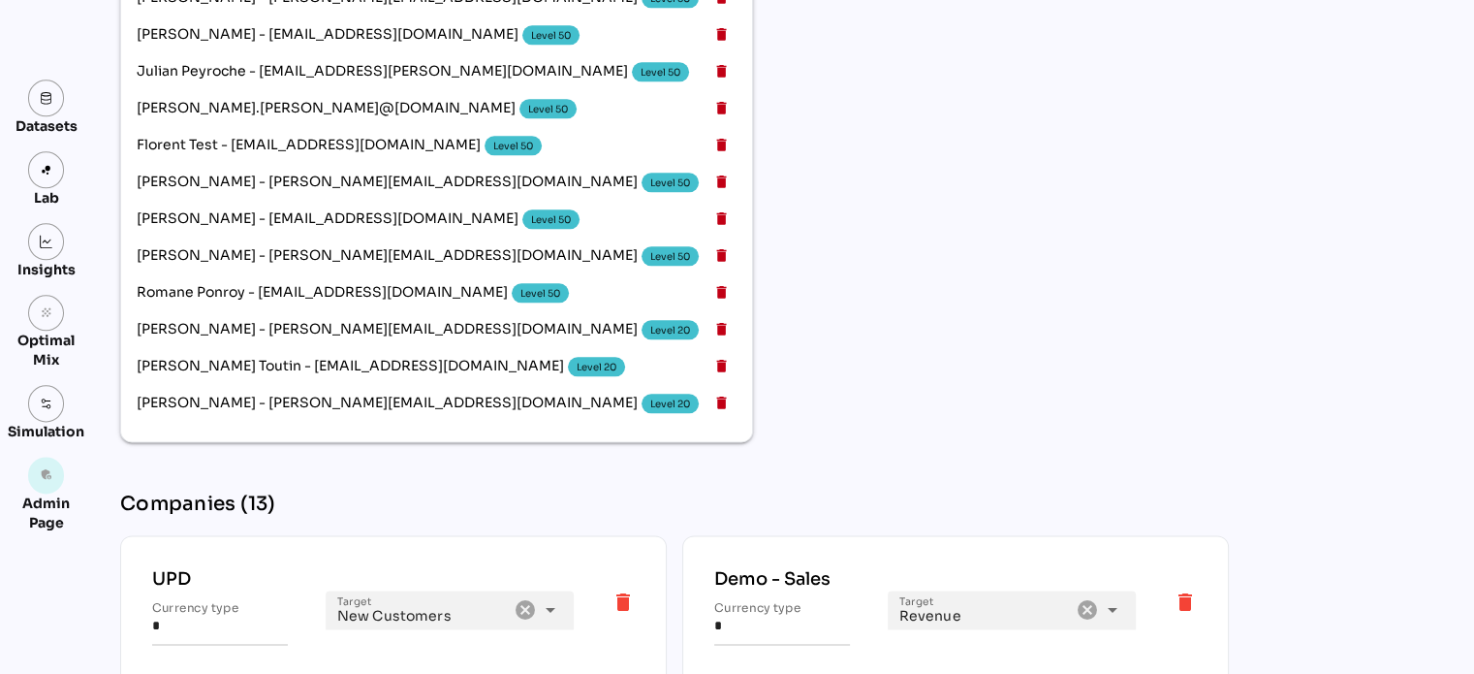  Describe the element at coordinates (47, 403) in the screenshot. I see `img: settings.svg` at that location.